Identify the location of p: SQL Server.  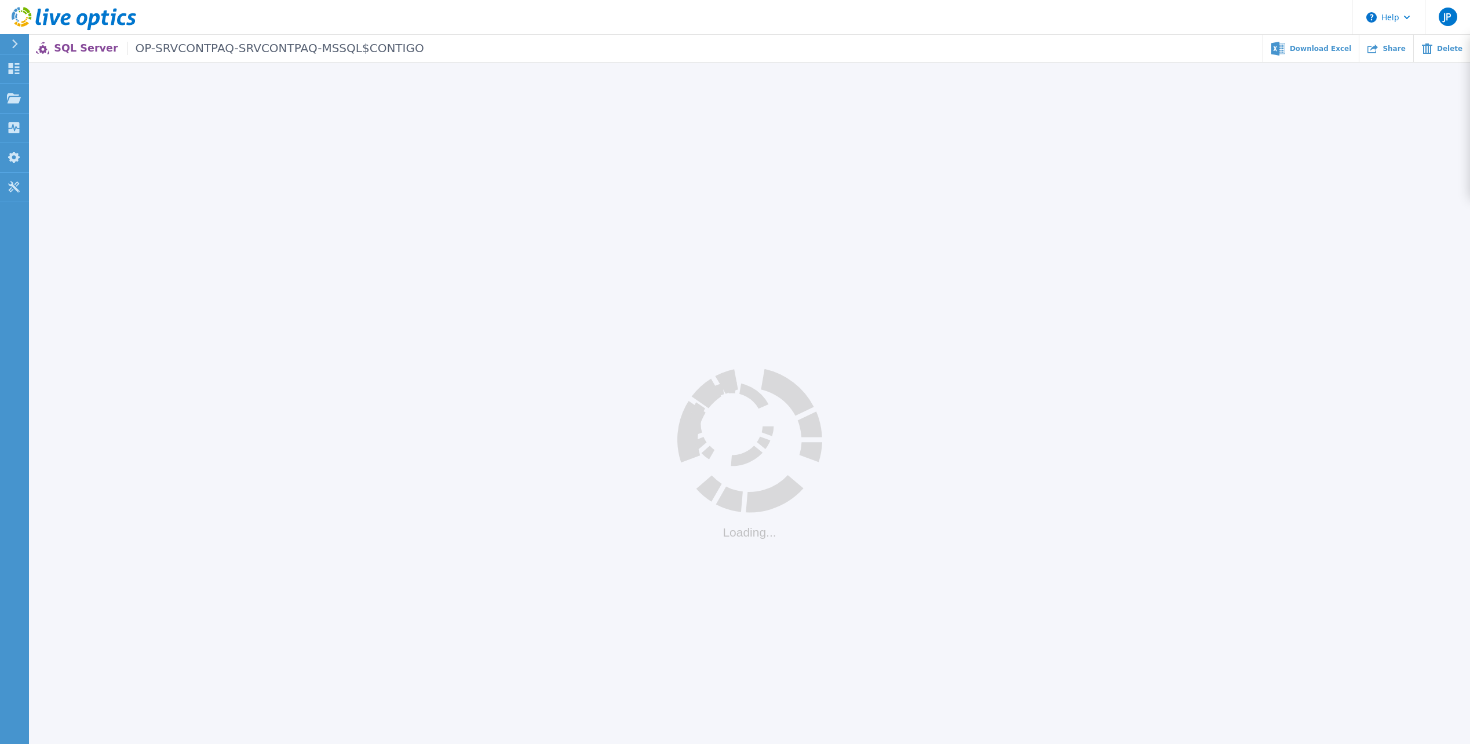
(239, 48).